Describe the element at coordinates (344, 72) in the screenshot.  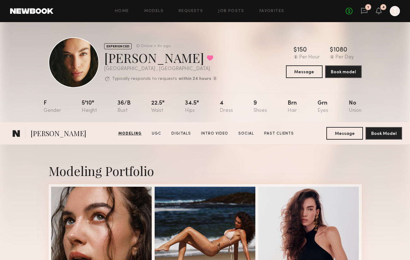
I see `a: Book model` at that location.